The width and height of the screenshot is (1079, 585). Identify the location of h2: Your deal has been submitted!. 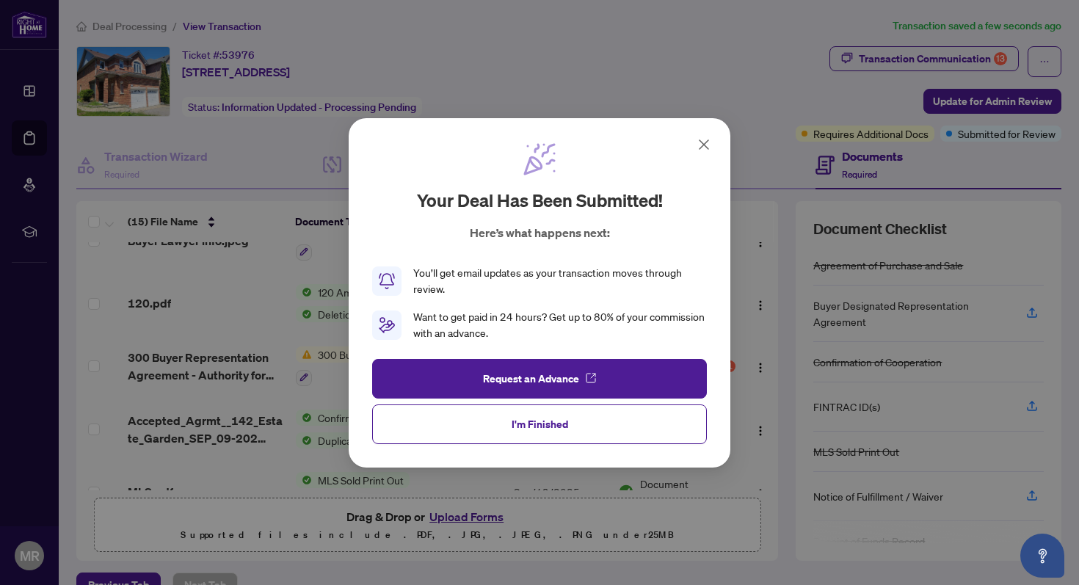
(539, 200).